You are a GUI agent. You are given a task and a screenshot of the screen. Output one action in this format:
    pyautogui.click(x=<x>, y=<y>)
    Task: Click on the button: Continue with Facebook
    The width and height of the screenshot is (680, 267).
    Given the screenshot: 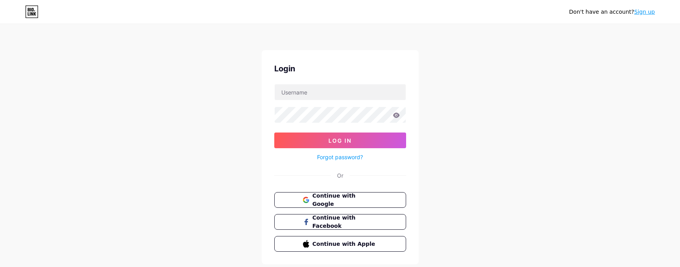 What is the action you would take?
    pyautogui.click(x=340, y=222)
    